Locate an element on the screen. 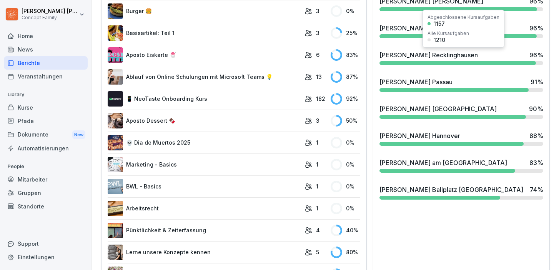 Image resolution: width=559 pixels, height=270 pixels. div: Gruppen is located at coordinates (46, 193).